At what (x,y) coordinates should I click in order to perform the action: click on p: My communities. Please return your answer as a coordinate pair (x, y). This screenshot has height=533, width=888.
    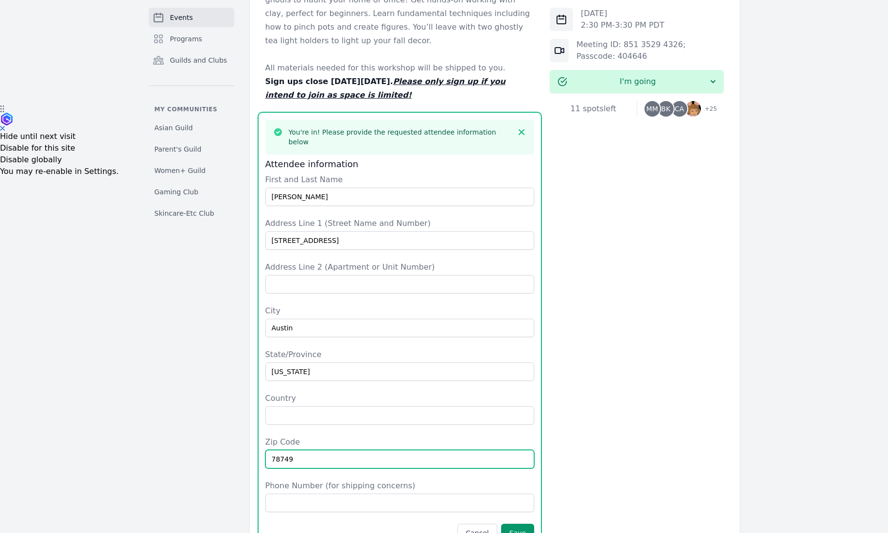
    Looking at the image, I should click on (191, 109).